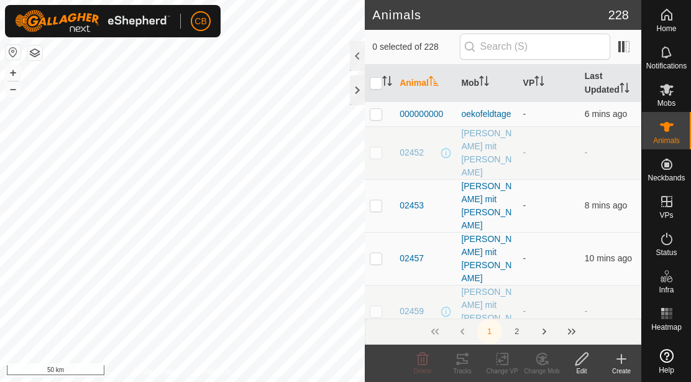 This screenshot has height=382, width=691. What do you see at coordinates (411, 311) in the screenshot?
I see `span: 02459` at bounding box center [411, 311].